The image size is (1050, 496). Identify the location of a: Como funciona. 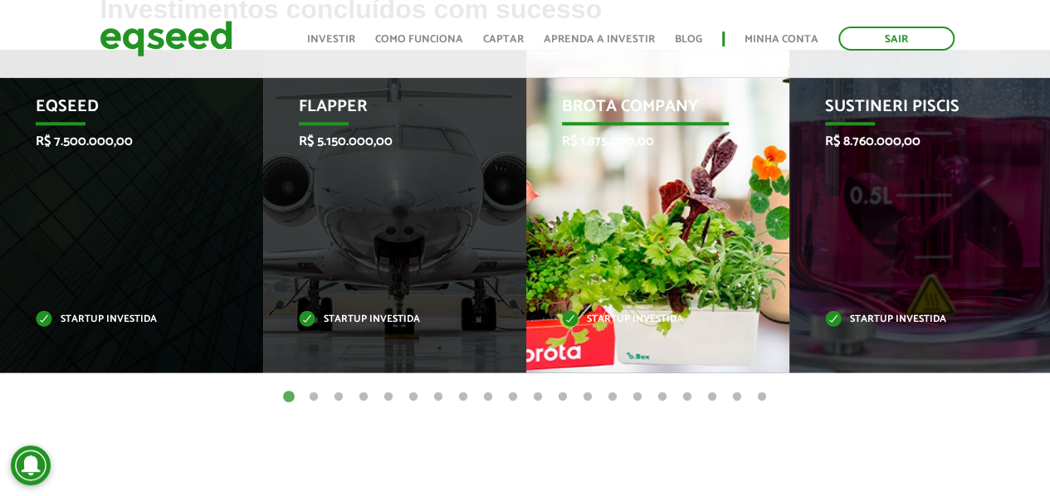
(419, 39).